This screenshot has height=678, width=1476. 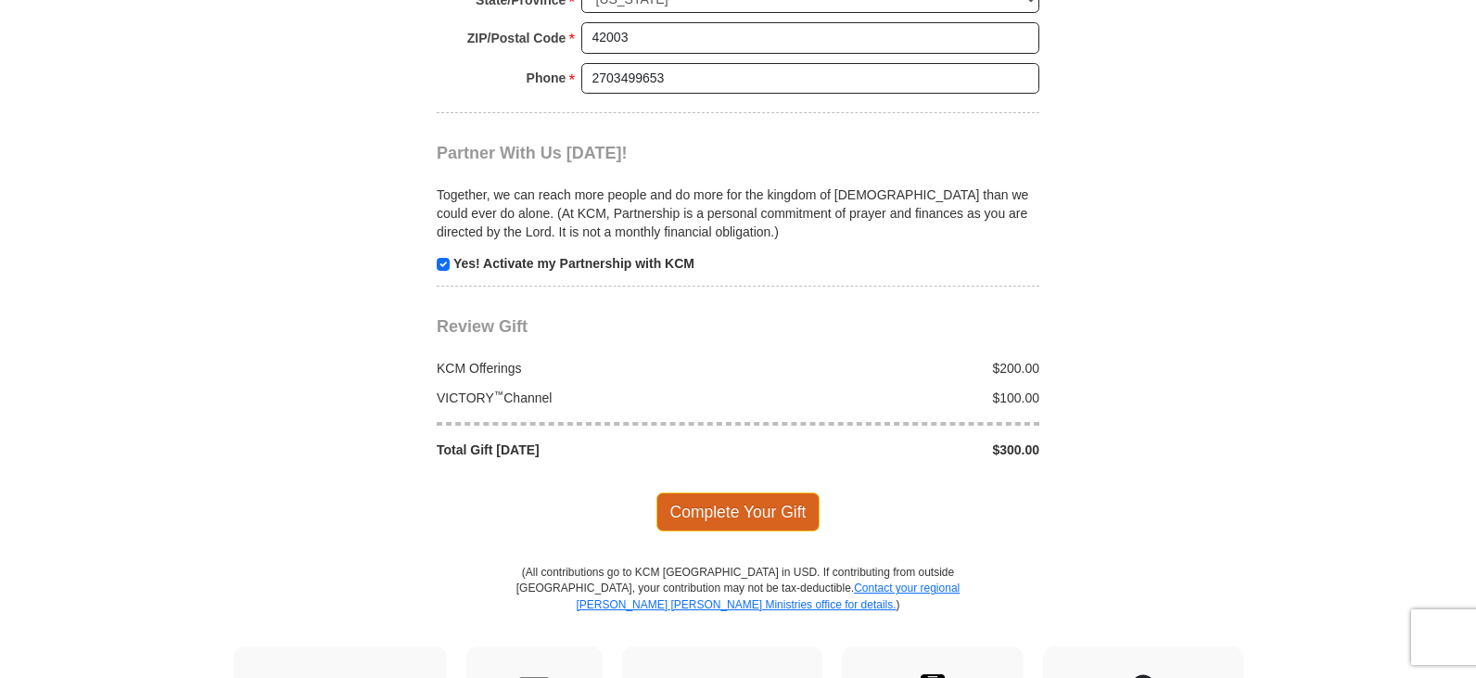 I want to click on div: KCM Offerings, so click(x=583, y=368).